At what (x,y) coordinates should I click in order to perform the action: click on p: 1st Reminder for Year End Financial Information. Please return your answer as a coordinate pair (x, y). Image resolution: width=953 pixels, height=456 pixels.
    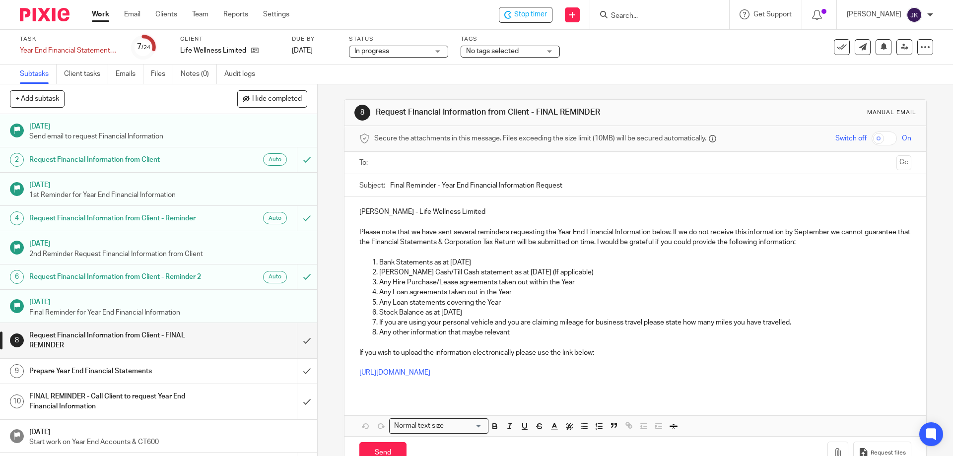
    Looking at the image, I should click on (168, 195).